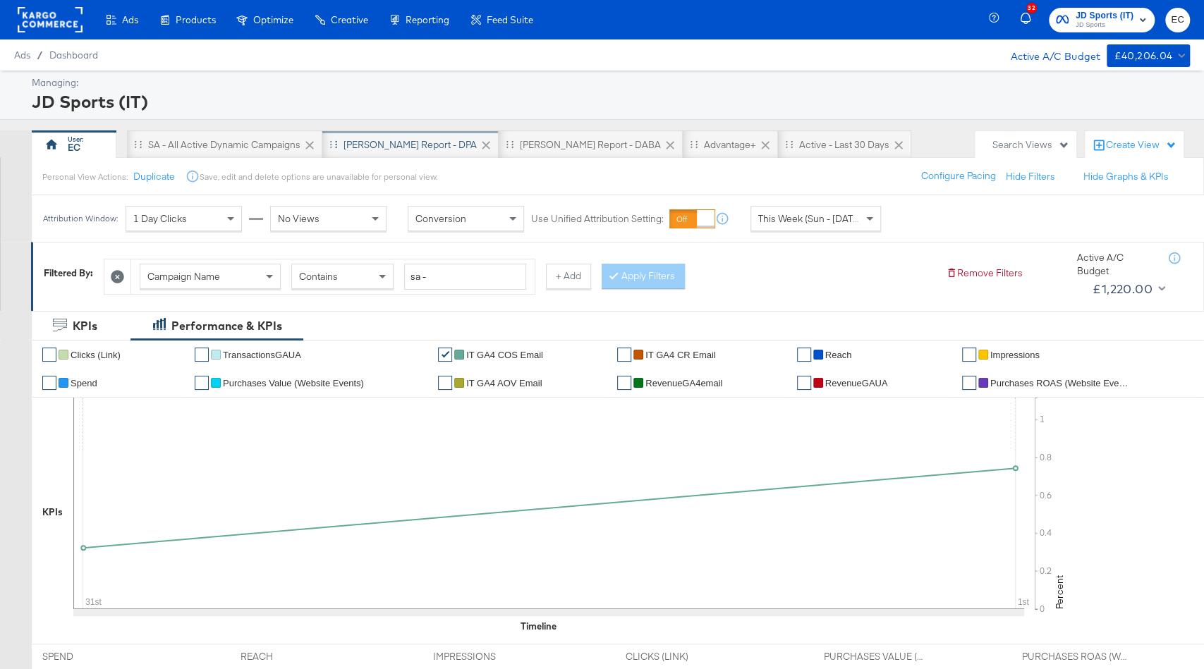  I want to click on span: Spend, so click(84, 383).